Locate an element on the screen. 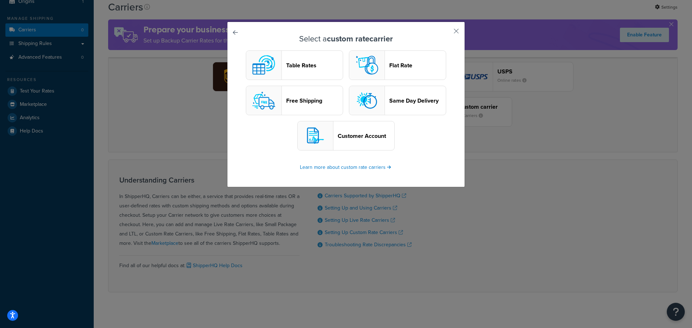  button: customerAccount logoCustomer Account is located at coordinates (346, 136).